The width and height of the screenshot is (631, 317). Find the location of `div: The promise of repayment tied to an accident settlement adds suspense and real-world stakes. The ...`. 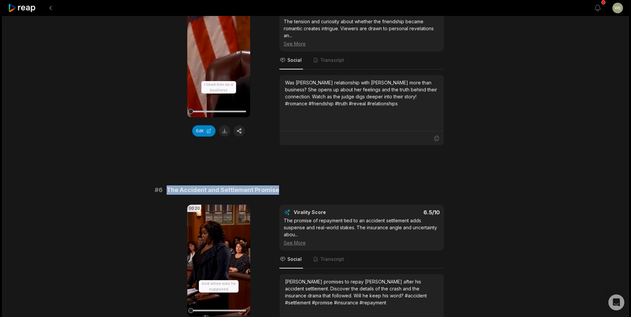

div: The promise of repayment tied to an accident settlement adds suspense and real-world stakes. The ... is located at coordinates (361, 232).